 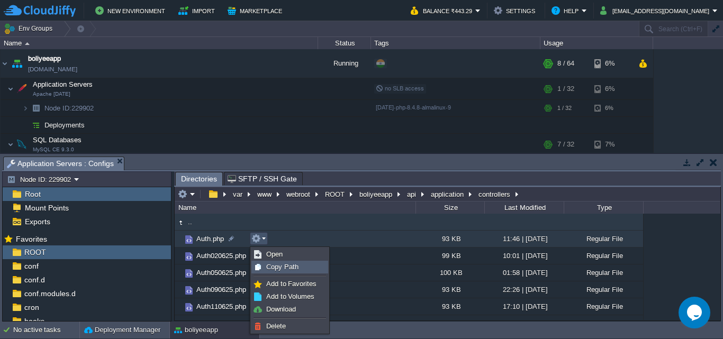 I want to click on span: SFTP / SSH Gate, so click(x=262, y=179).